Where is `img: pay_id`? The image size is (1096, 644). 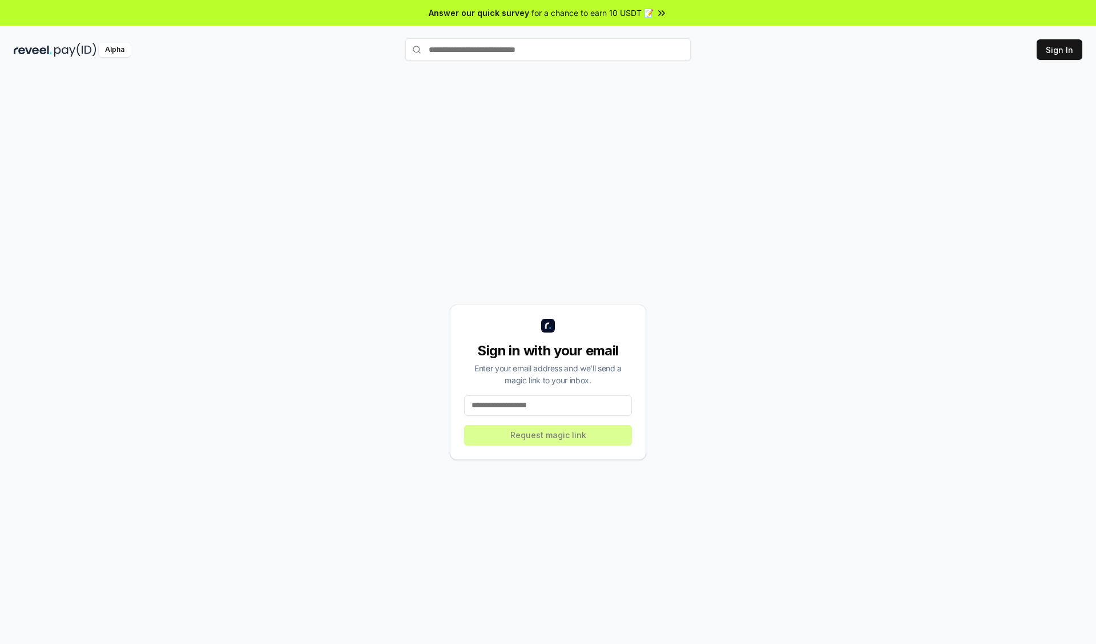
img: pay_id is located at coordinates (75, 50).